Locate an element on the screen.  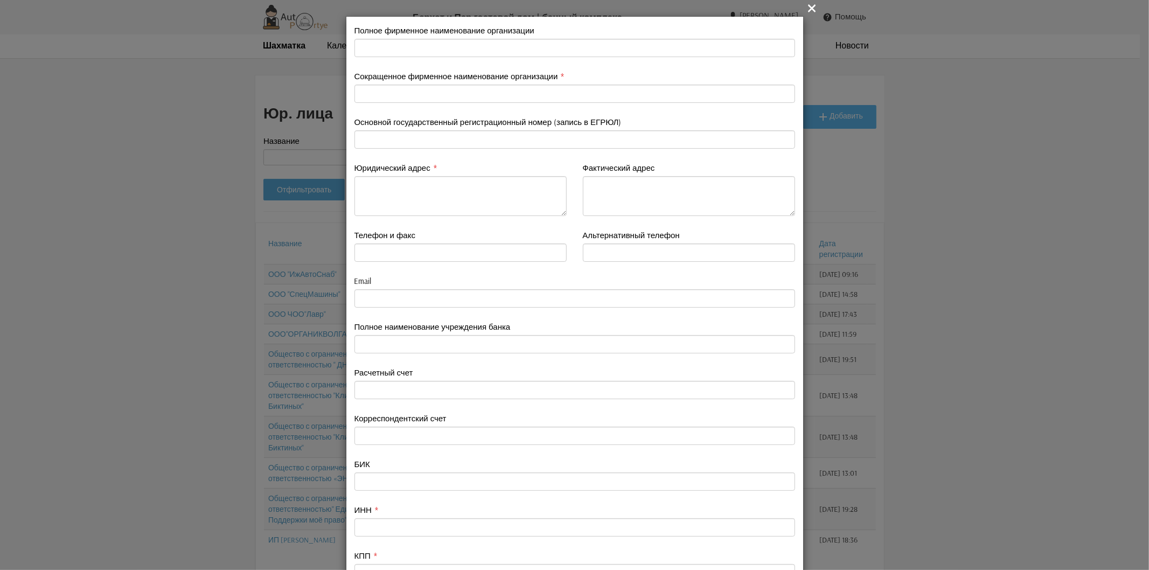
label: Основной государственный регистрационный номер (запись в ЕГРЮЛ) is located at coordinates (488, 122).